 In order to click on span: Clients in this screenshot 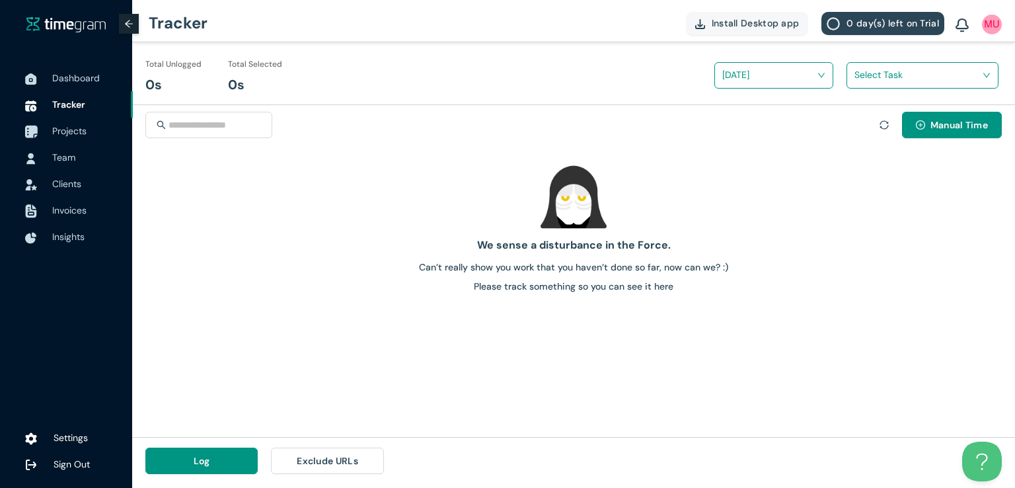, I will do `click(67, 184)`.